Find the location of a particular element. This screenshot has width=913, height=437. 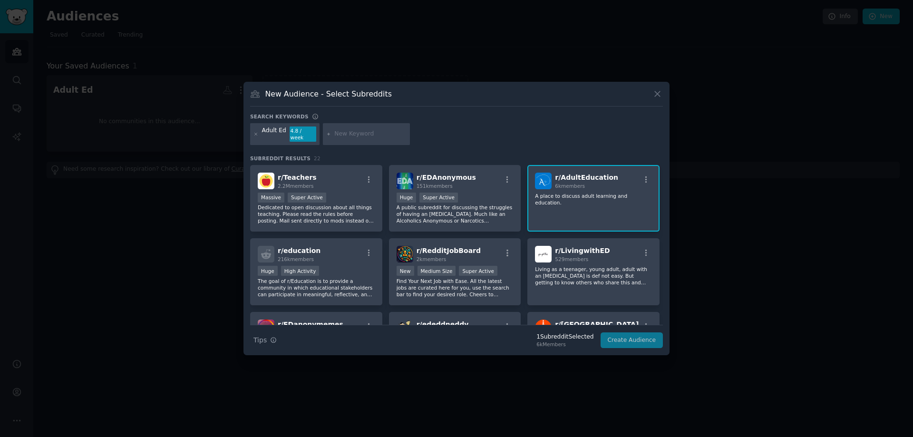

p: Dedicated to open discussion about all things teaching. Please read the rules before posting. Mai... is located at coordinates (316, 214).